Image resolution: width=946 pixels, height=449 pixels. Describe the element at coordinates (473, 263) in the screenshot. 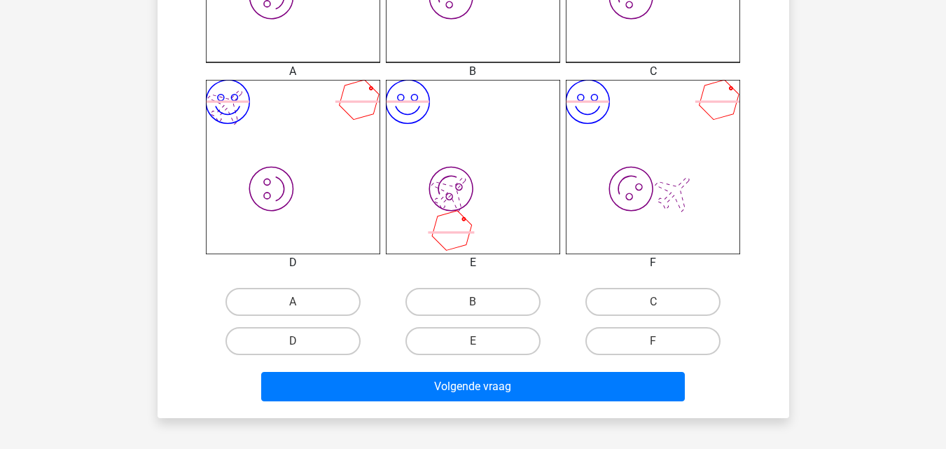

I see `div: E` at that location.